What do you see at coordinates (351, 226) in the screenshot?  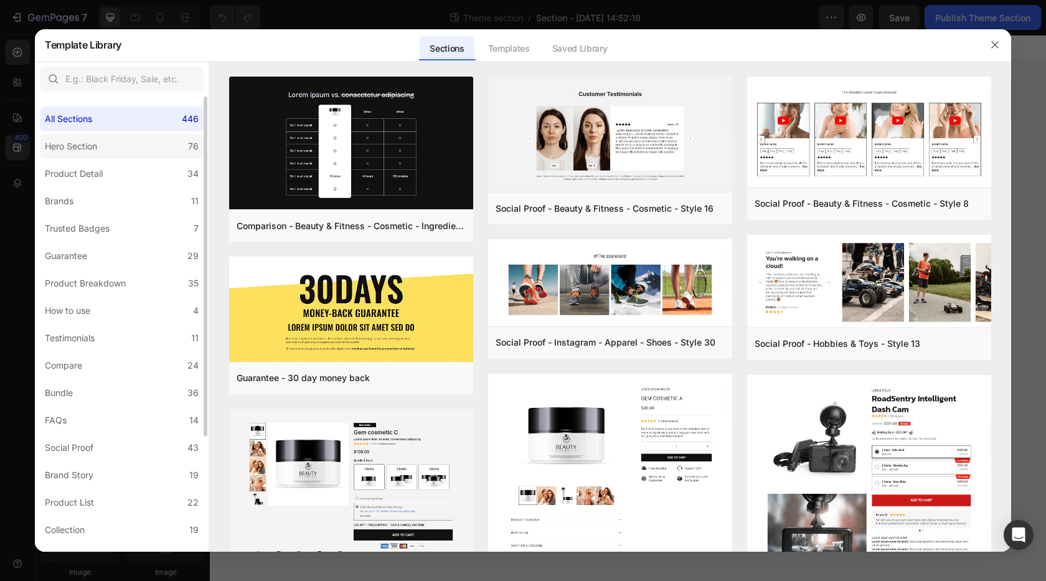 I see `div: Comparison - Beauty & Fitness - Cosmetic - Ingredients - Style 19` at bounding box center [351, 226].